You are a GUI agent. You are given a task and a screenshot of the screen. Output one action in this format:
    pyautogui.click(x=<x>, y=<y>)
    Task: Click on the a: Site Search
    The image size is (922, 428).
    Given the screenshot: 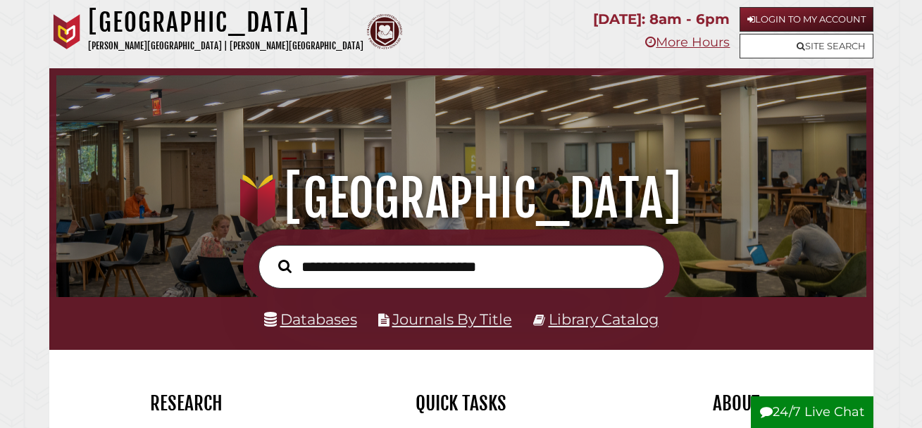 What is the action you would take?
    pyautogui.click(x=806, y=46)
    